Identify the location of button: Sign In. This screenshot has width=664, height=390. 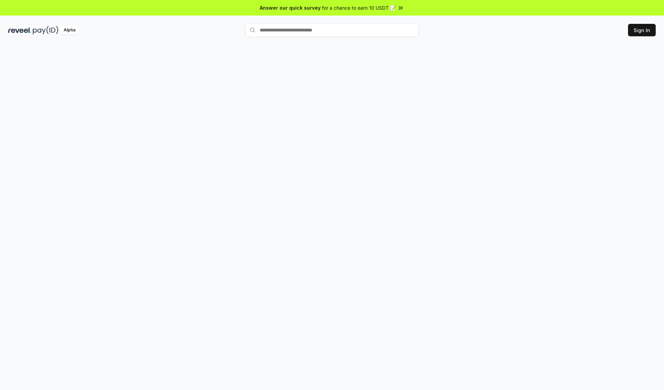
(642, 30).